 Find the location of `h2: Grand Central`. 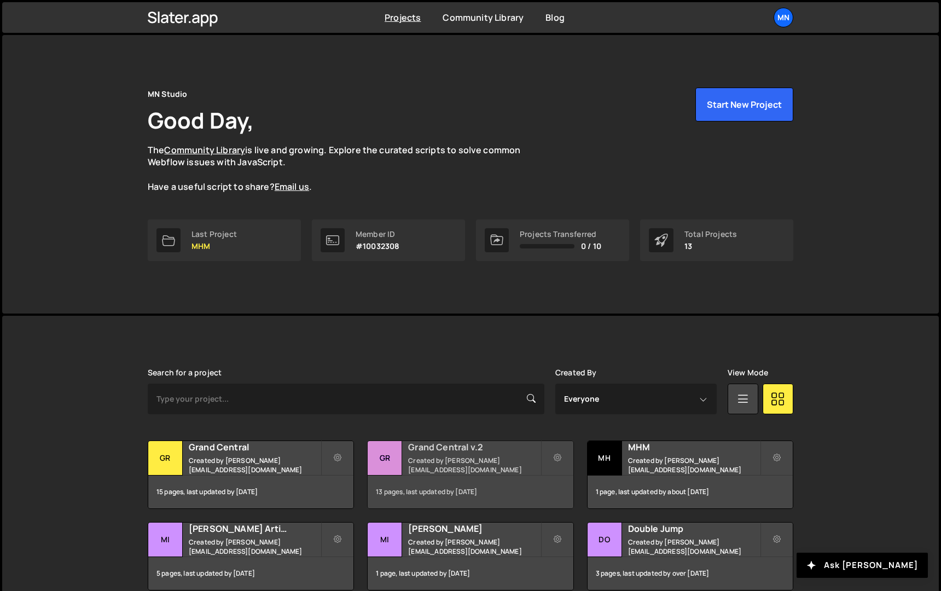

h2: Grand Central is located at coordinates (254, 447).